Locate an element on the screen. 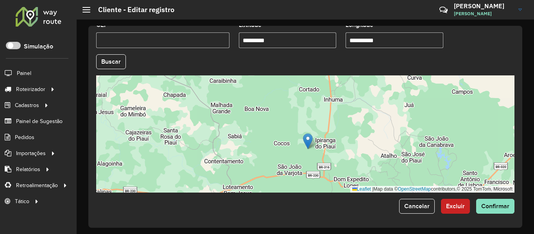 This screenshot has height=234, width=534. button: Excluir is located at coordinates (455, 206).